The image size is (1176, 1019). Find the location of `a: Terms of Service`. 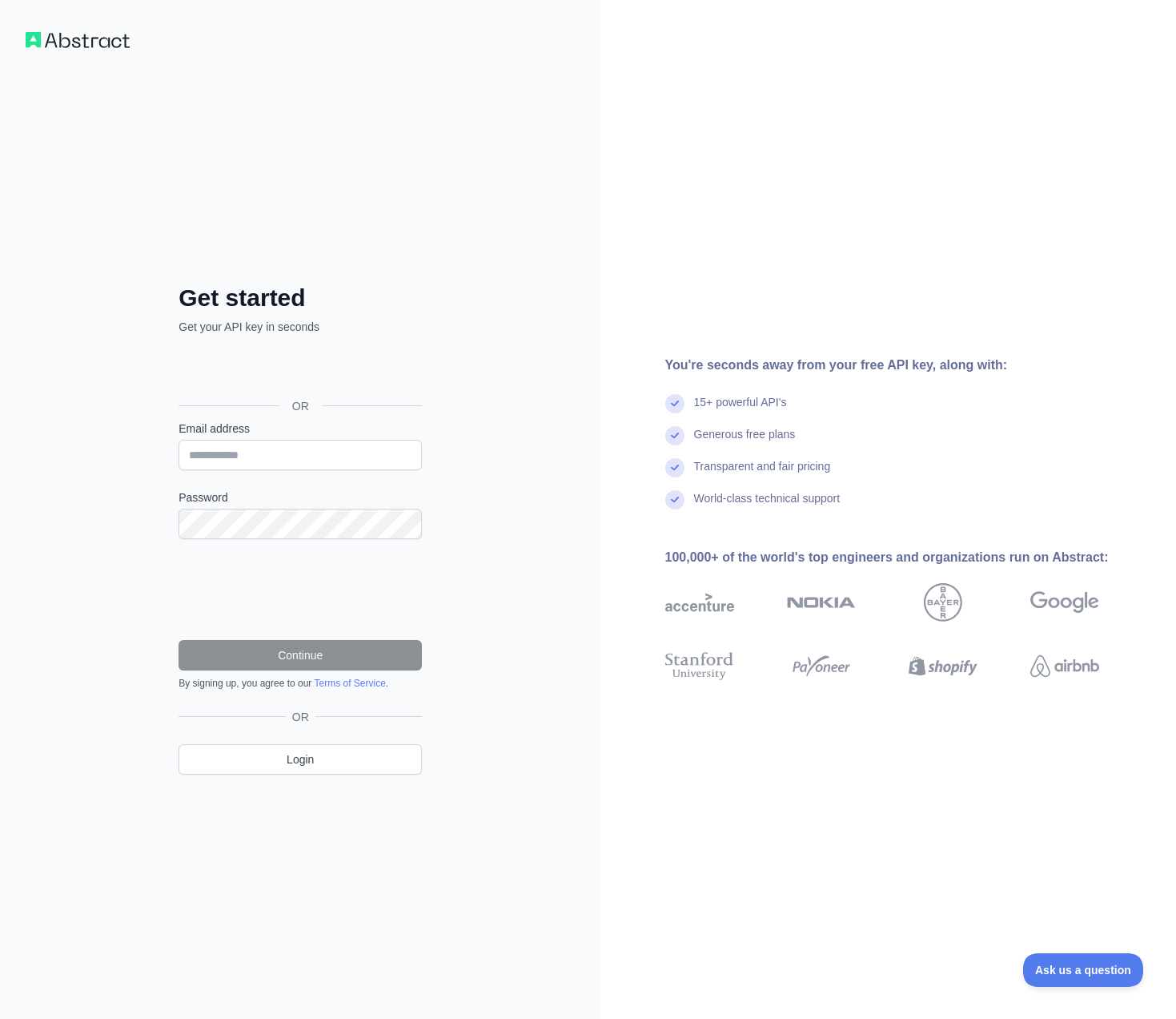

a: Terms of Service is located at coordinates (349, 683).